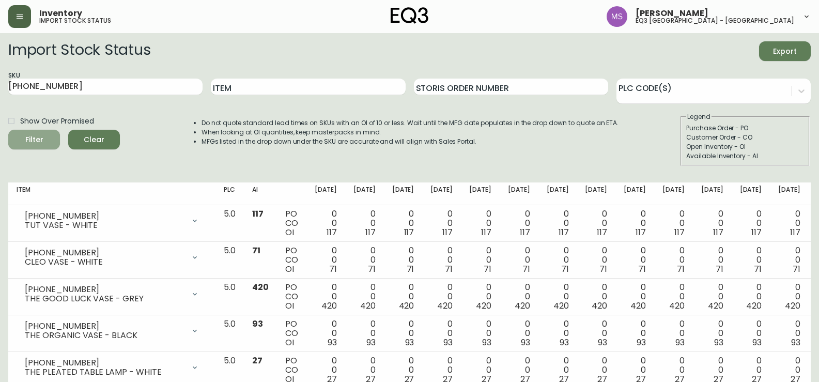 This screenshot has width=819, height=382. Describe the element at coordinates (34, 140) in the screenshot. I see `button: Filter` at that location.